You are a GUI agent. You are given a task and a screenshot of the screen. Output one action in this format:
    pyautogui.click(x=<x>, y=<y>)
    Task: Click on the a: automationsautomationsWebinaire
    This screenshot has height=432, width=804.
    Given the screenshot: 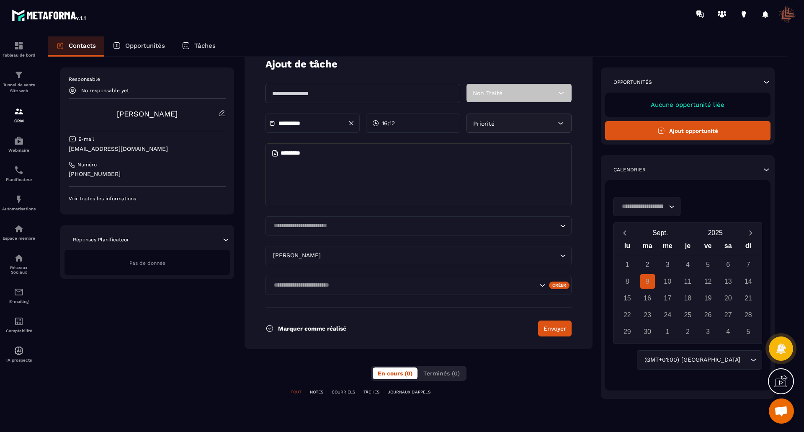 What is the action you would take?
    pyautogui.click(x=19, y=144)
    